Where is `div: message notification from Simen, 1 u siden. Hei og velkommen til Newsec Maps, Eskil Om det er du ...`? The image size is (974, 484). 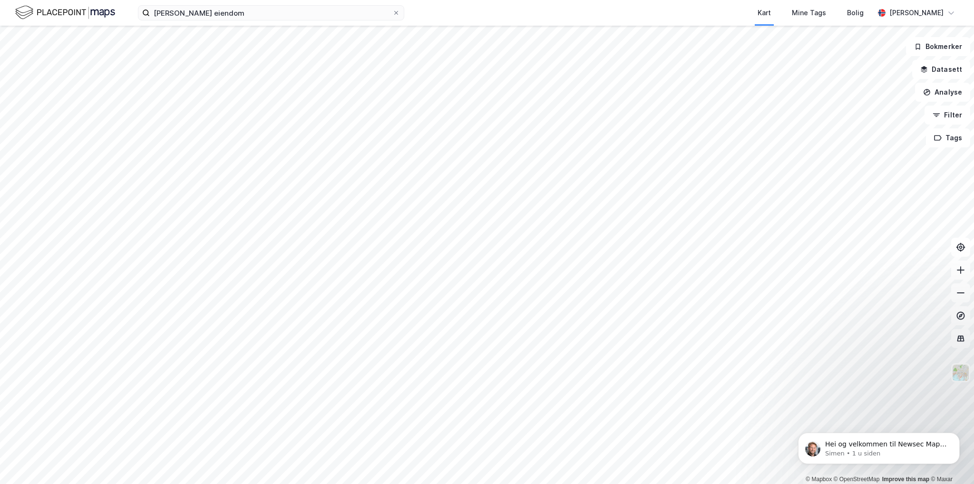 div: message notification from Simen, 1 u siden. Hei og velkommen til Newsec Maps, Eskil Om det er du ... is located at coordinates (95, 36).